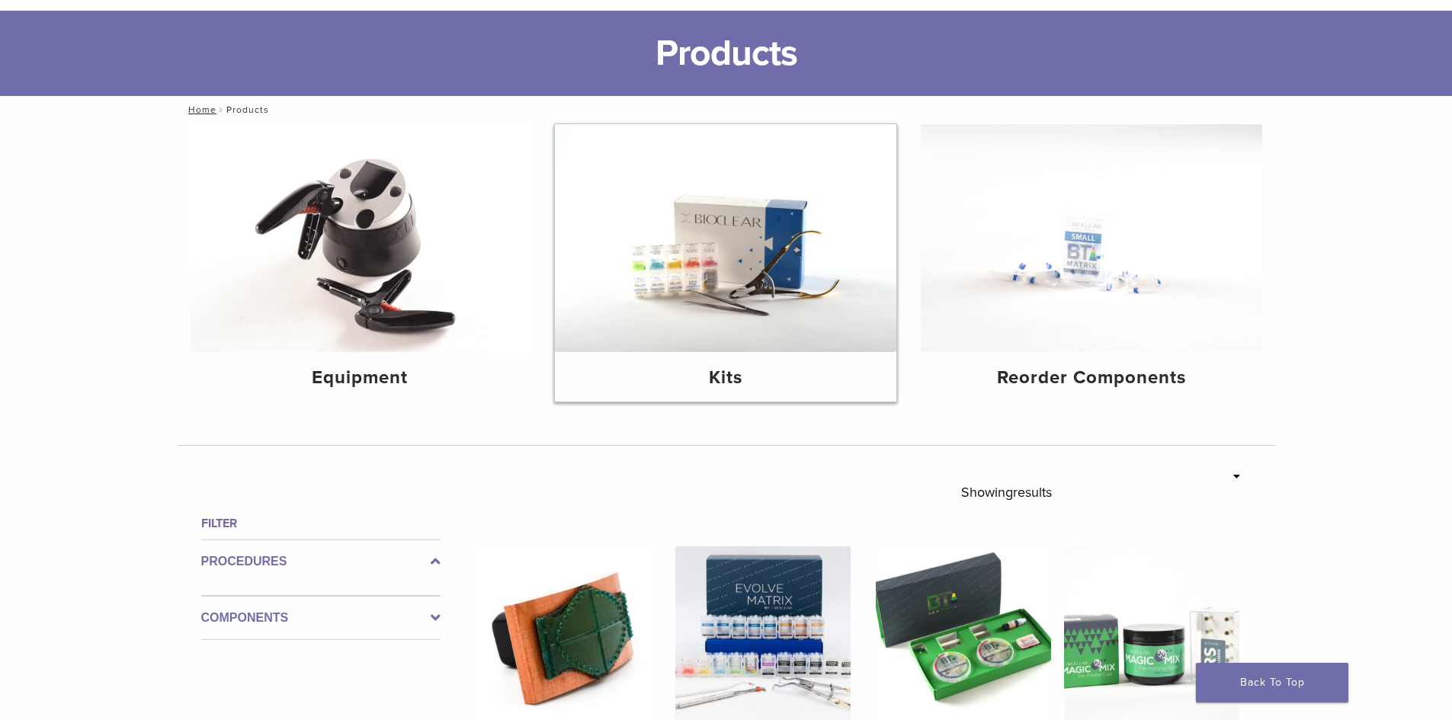 The width and height of the screenshot is (1452, 720). Describe the element at coordinates (1092, 238) in the screenshot. I see `img: Reorder Components` at that location.